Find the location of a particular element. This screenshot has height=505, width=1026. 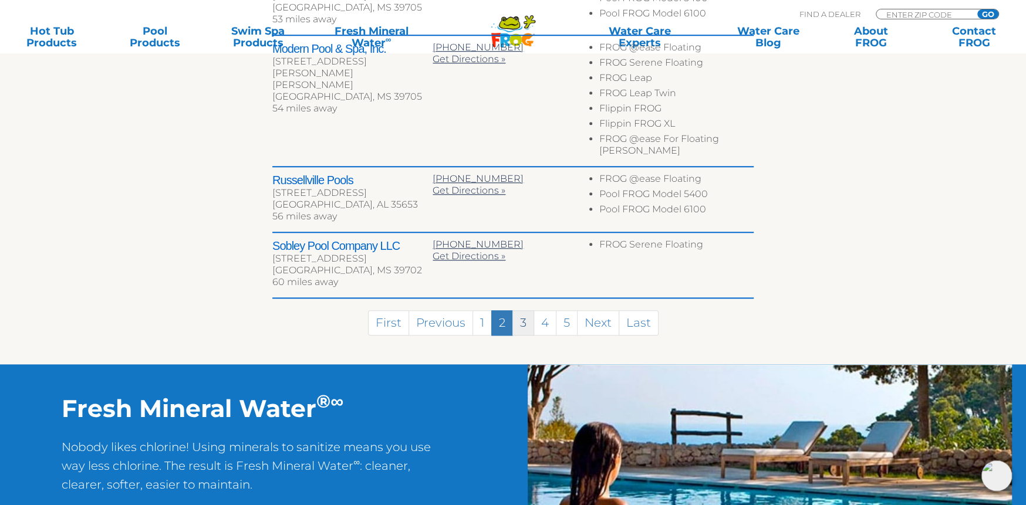

span: 54 miles away is located at coordinates (305, 108).